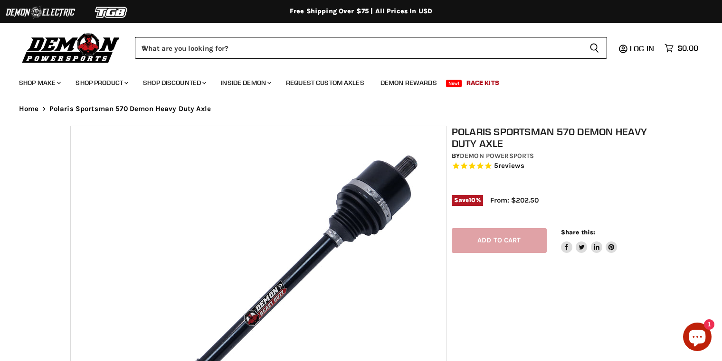 The width and height of the screenshot is (722, 361). I want to click on a: Demon Powersports, so click(497, 156).